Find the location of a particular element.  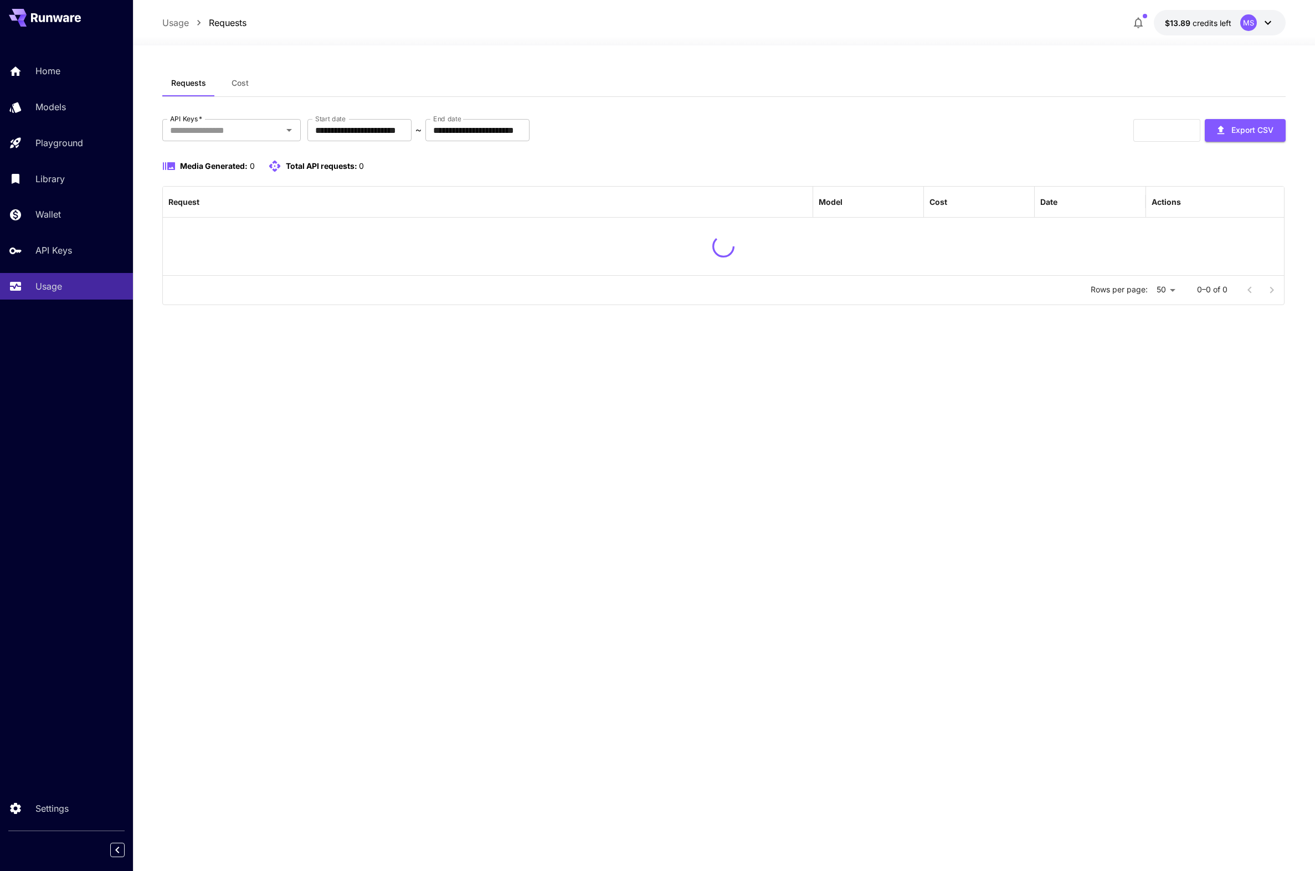

div: Cost is located at coordinates (938, 202).